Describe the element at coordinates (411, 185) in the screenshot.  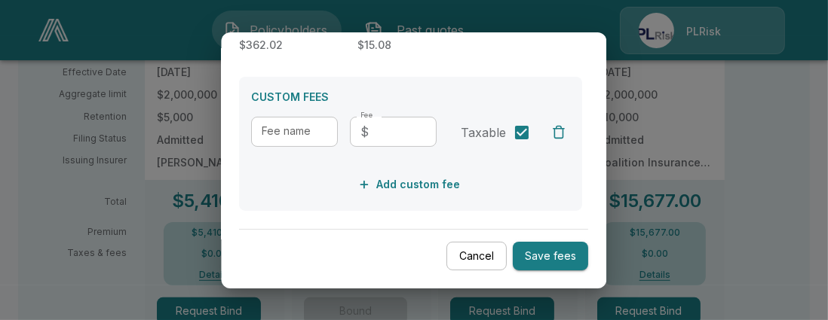
I see `button: Add custom fee` at that location.